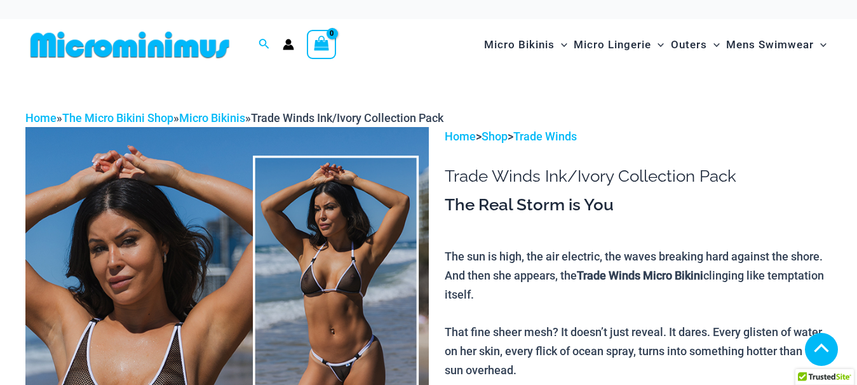  I want to click on span: Micro Lingerie, so click(612, 44).